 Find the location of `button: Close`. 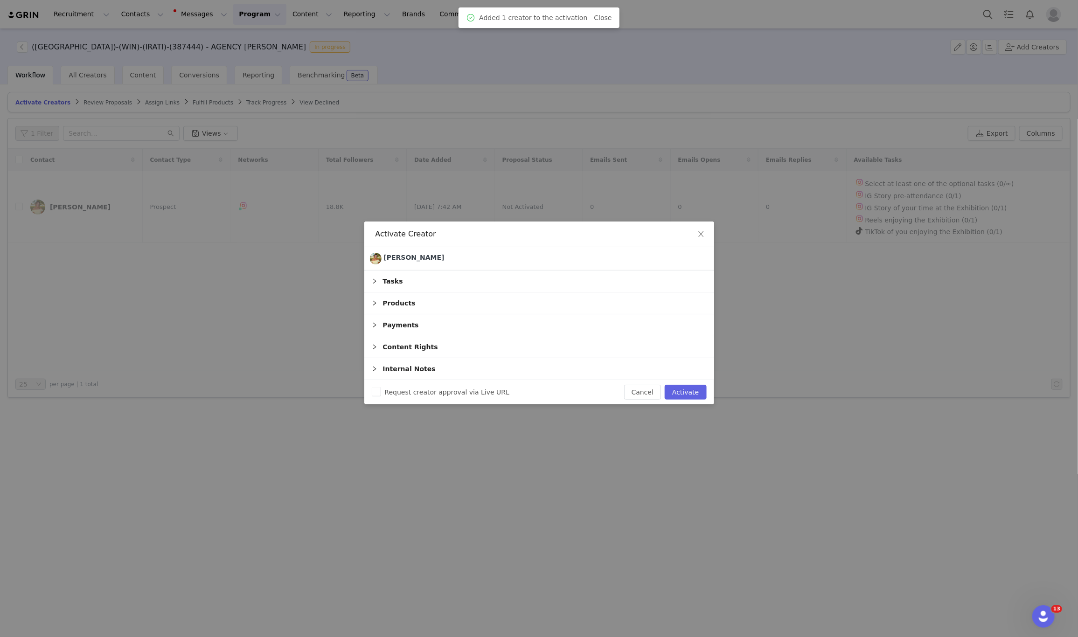

button: Close is located at coordinates (701, 235).